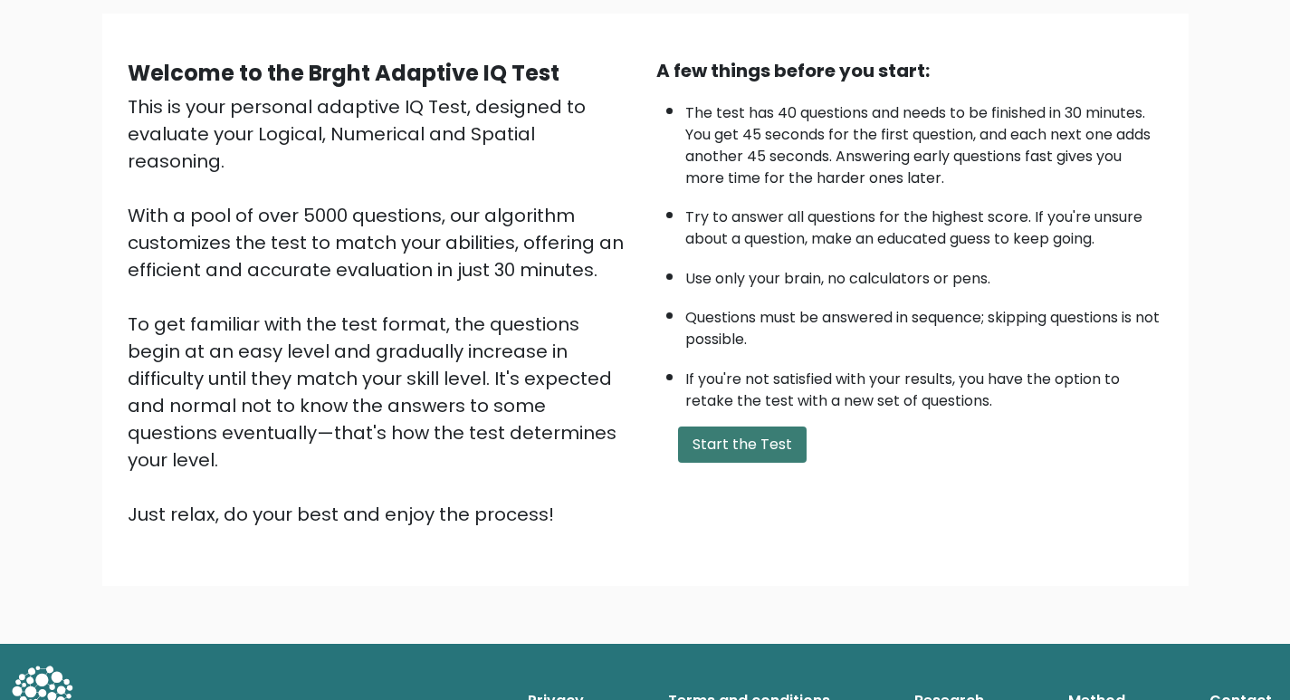 This screenshot has height=700, width=1290. I want to click on li: If you're not satisfied with your results, you have the option to retake the test with a new set ..., so click(924, 385).